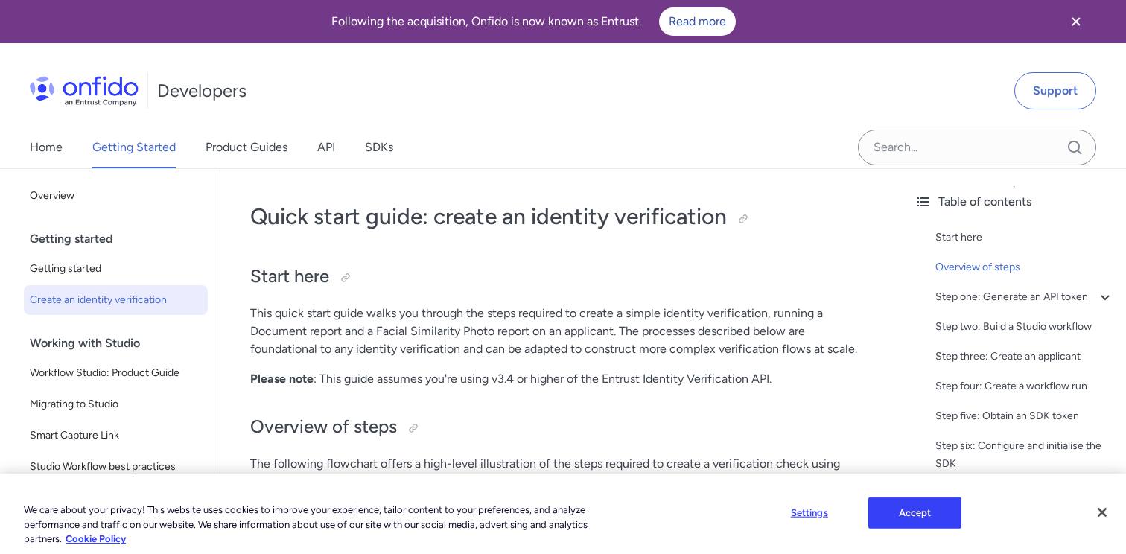  I want to click on input: Onfido search input field, so click(977, 147).